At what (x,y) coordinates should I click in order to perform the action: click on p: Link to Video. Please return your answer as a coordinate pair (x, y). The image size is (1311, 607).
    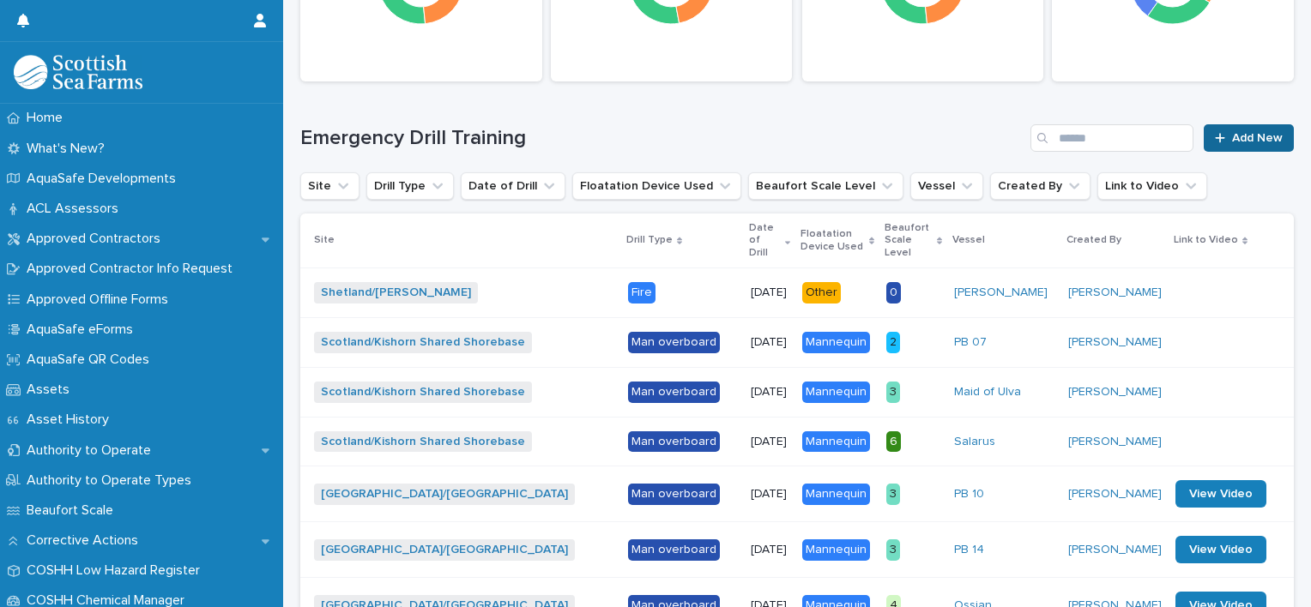
    Looking at the image, I should click on (1205, 240).